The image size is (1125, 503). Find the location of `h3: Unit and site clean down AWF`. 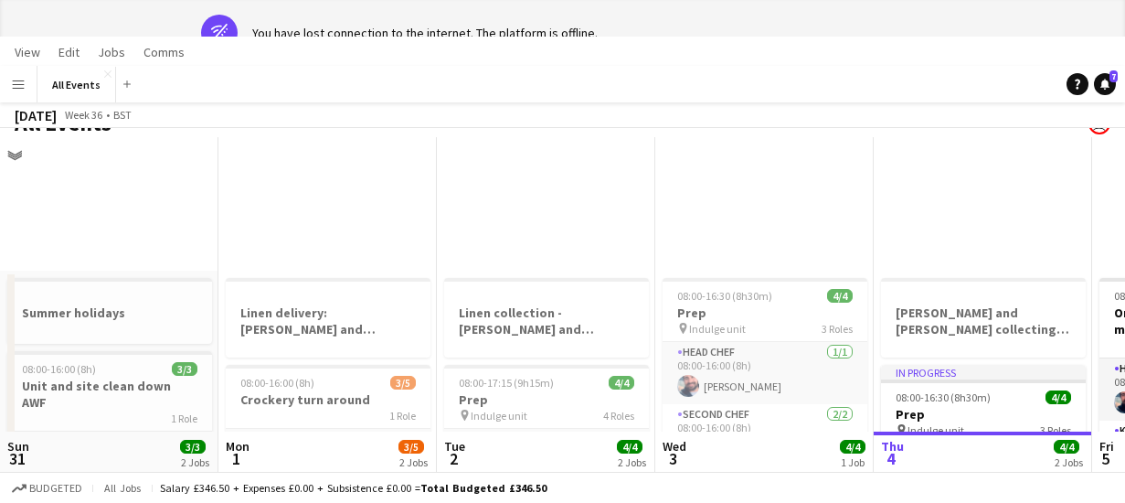

h3: Unit and site clean down AWF is located at coordinates (110, 394).